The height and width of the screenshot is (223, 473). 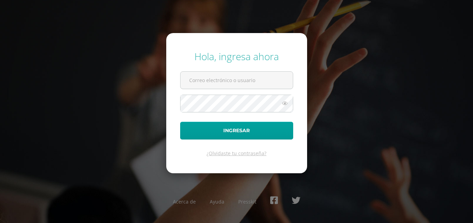 I want to click on a: Ayuda, so click(x=217, y=201).